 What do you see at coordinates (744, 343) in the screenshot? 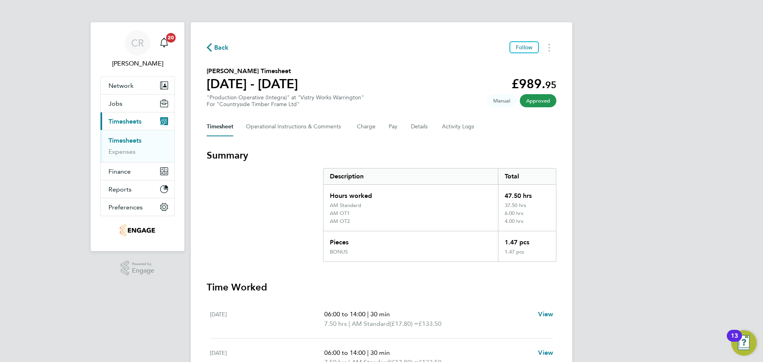
I see `button: Open Resource Center, 13 new notifications` at bounding box center [744, 343].